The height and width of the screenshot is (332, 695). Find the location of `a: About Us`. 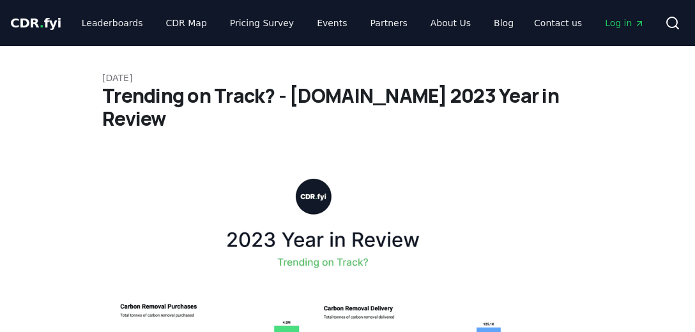

a: About Us is located at coordinates (450, 23).